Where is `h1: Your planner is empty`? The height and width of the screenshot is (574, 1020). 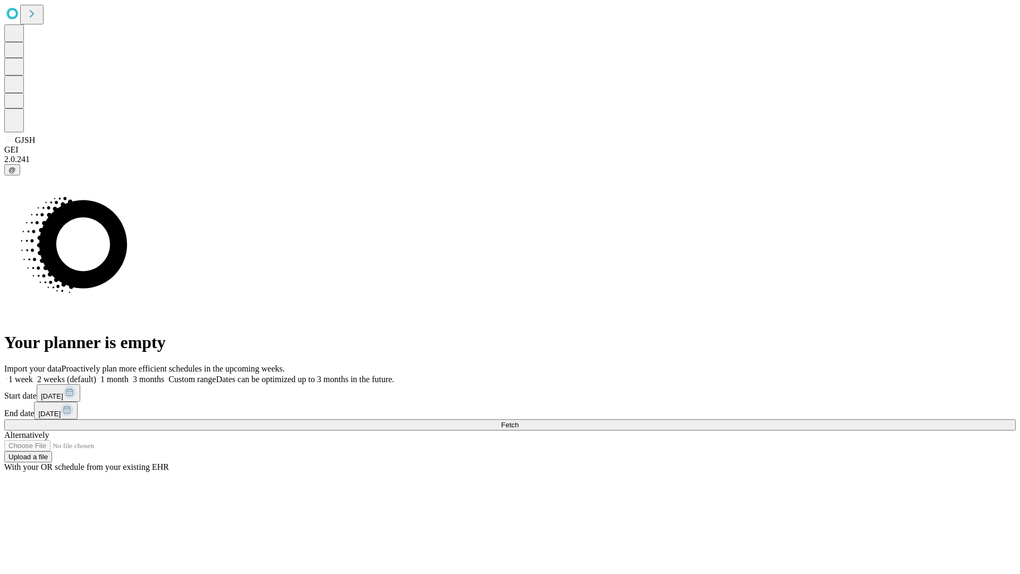
h1: Your planner is empty is located at coordinates (510, 342).